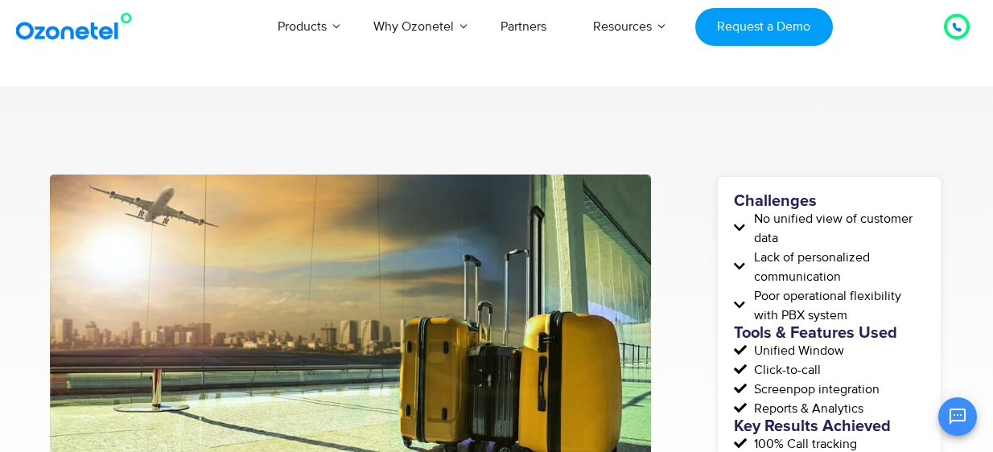  What do you see at coordinates (763, 27) in the screenshot?
I see `a: Request a Demo` at bounding box center [763, 27].